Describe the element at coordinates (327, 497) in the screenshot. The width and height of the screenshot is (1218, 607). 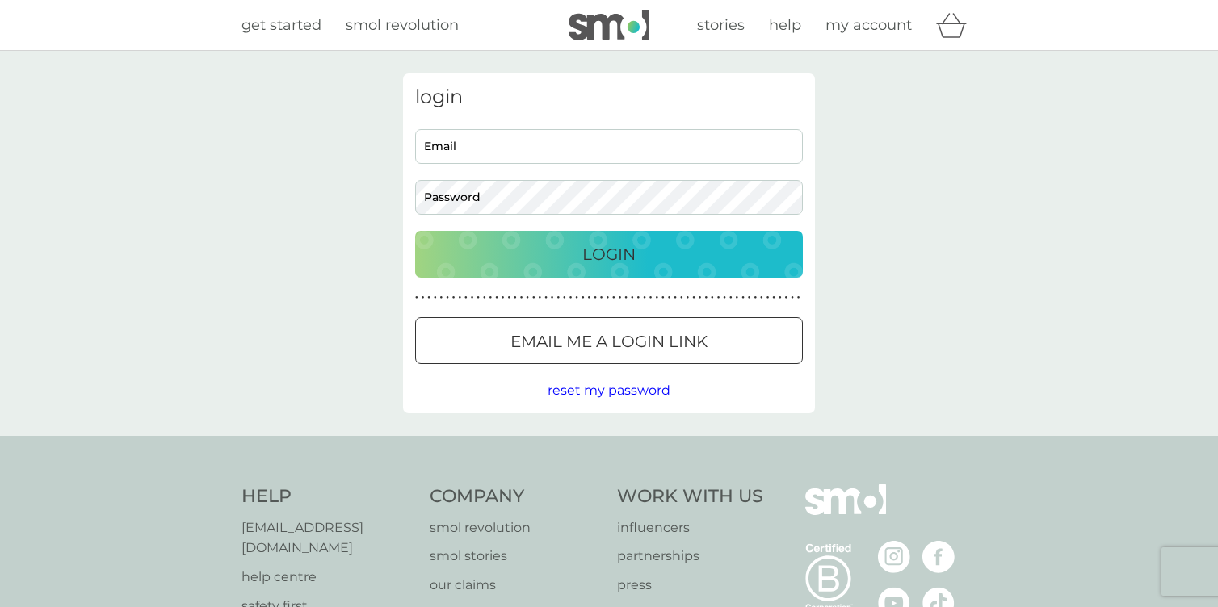
I see `h4: Help` at that location.